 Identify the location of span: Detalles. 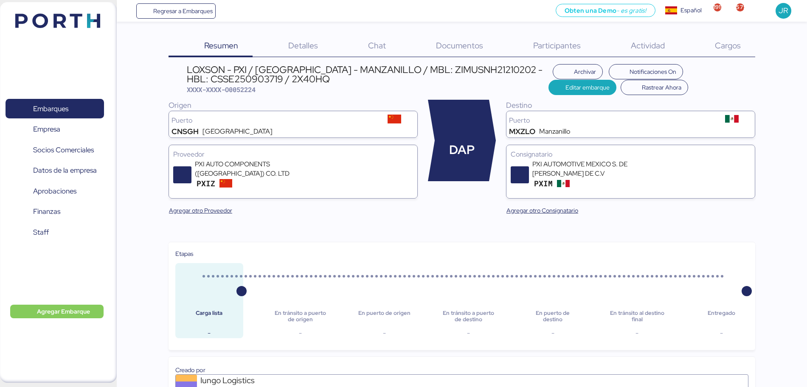
(303, 45).